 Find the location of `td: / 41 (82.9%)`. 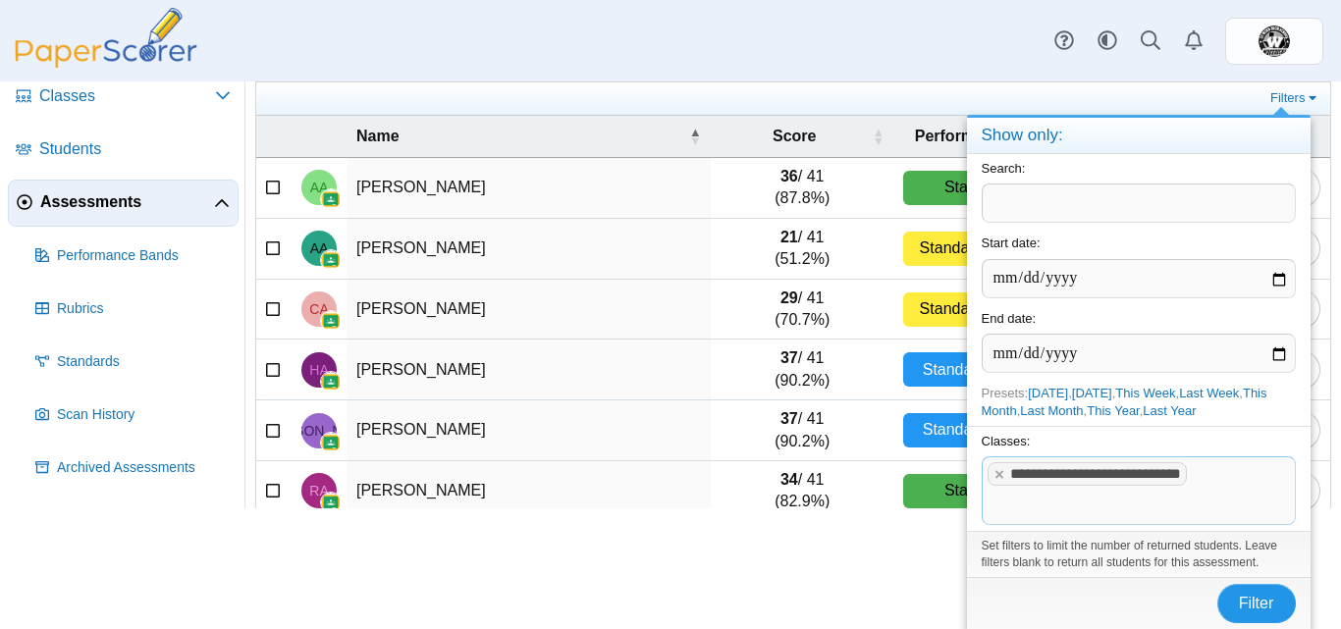

td: / 41 (82.9%) is located at coordinates (802, 492).